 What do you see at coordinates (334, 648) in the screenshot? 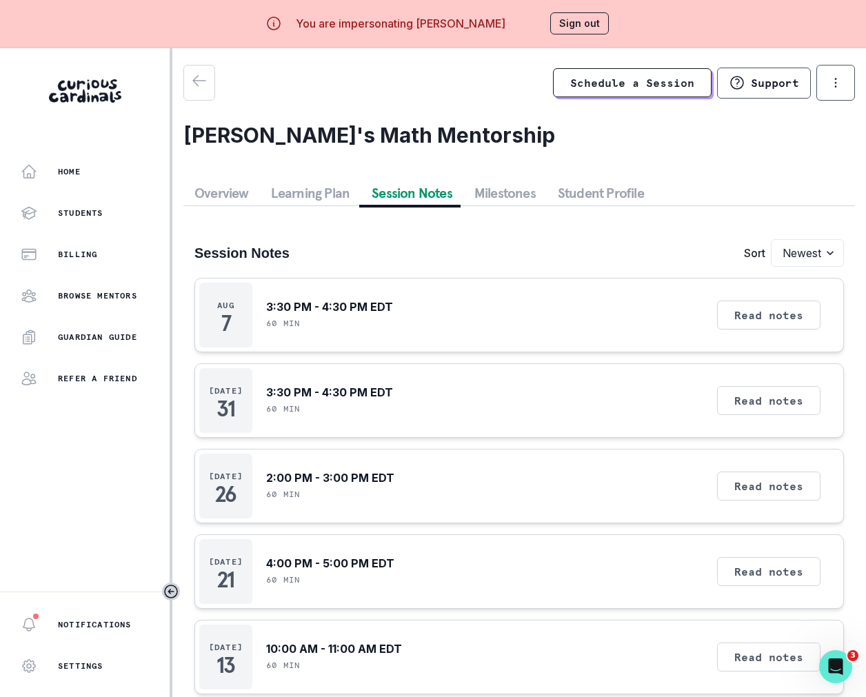
I see `p: 10:00 AM - 11:00 AM EDT` at bounding box center [334, 648].